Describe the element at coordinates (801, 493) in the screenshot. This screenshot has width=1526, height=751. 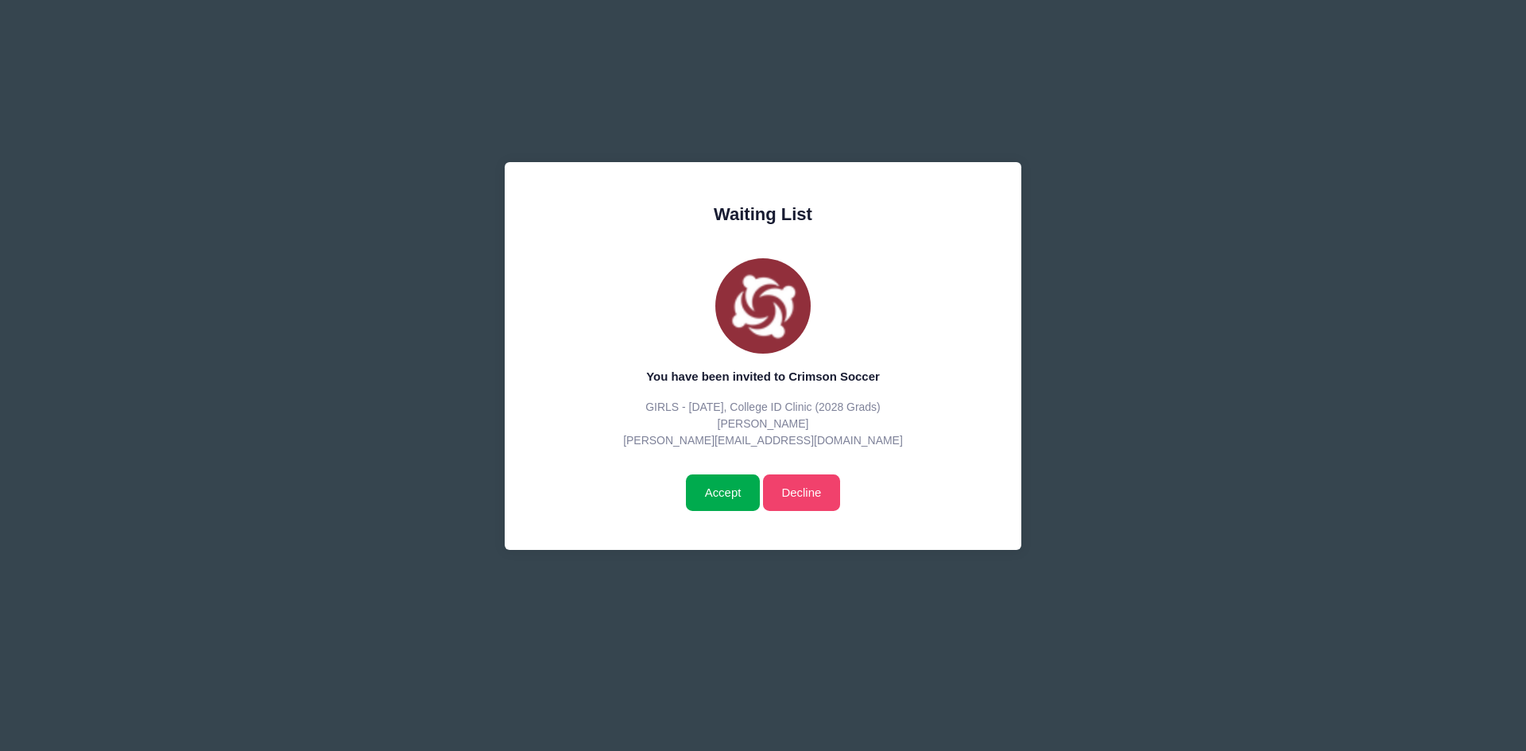
I see `a: Decline` at that location.